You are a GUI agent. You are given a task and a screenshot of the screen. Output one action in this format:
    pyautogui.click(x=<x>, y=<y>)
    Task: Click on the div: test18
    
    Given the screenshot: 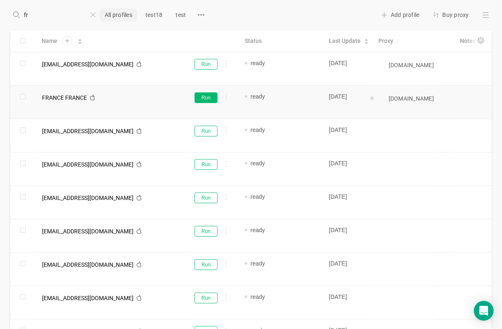 What is the action you would take?
    pyautogui.click(x=154, y=15)
    